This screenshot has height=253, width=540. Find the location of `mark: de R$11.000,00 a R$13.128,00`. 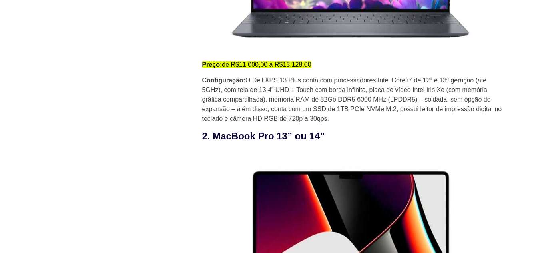

mark: de R$11.000,00 a R$13.128,00 is located at coordinates (257, 64).